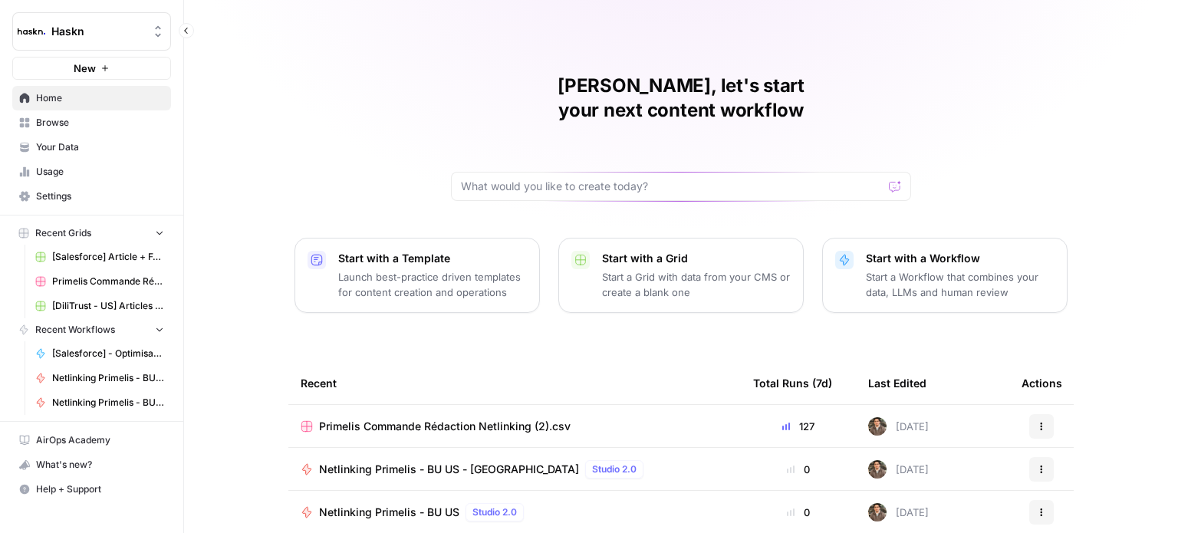 This screenshot has height=533, width=1178. What do you see at coordinates (108, 257) in the screenshot?
I see `span: [Salesforce] Article + FAQ + Posts RS` at bounding box center [108, 257].